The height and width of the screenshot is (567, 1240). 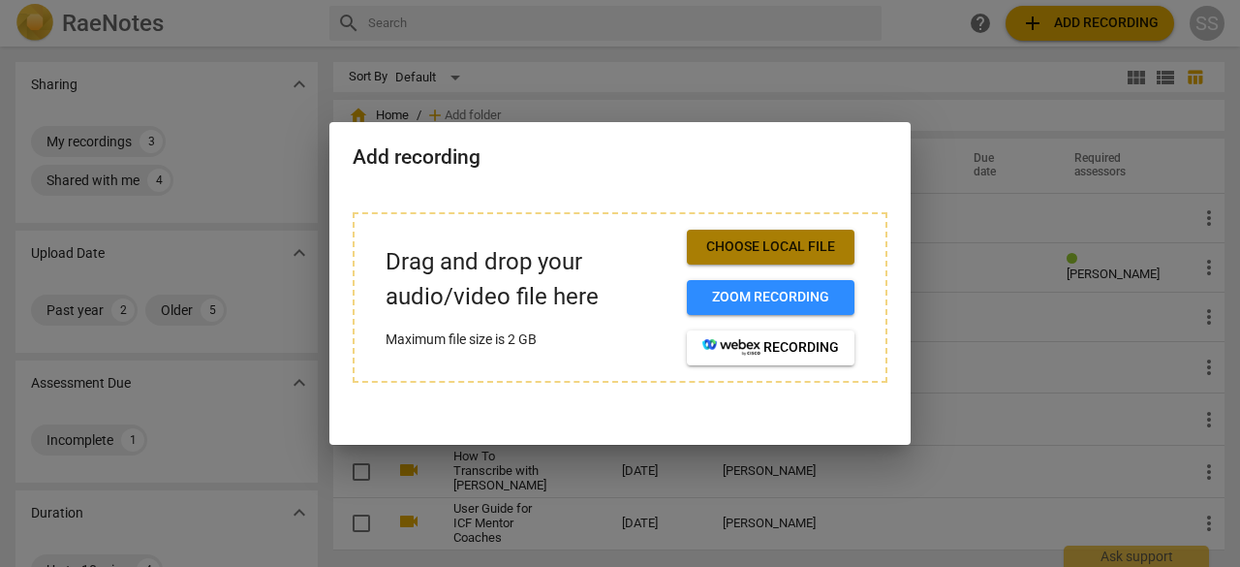 What do you see at coordinates (528, 279) in the screenshot?
I see `p: Drag and drop your audio/video file here` at bounding box center [528, 279].